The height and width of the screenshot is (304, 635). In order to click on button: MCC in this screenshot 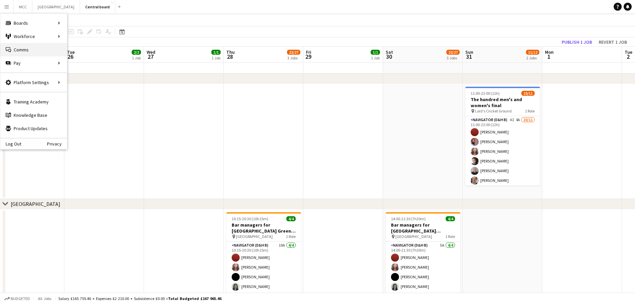, I will do `click(23, 7)`.